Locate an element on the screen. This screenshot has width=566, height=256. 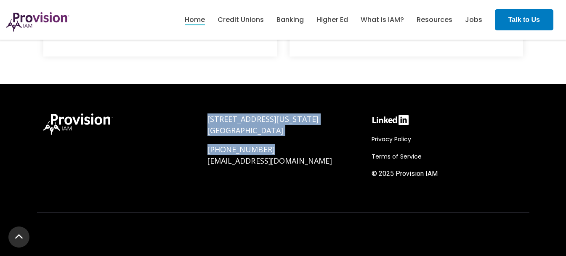
a: Resources is located at coordinates (435, 20).